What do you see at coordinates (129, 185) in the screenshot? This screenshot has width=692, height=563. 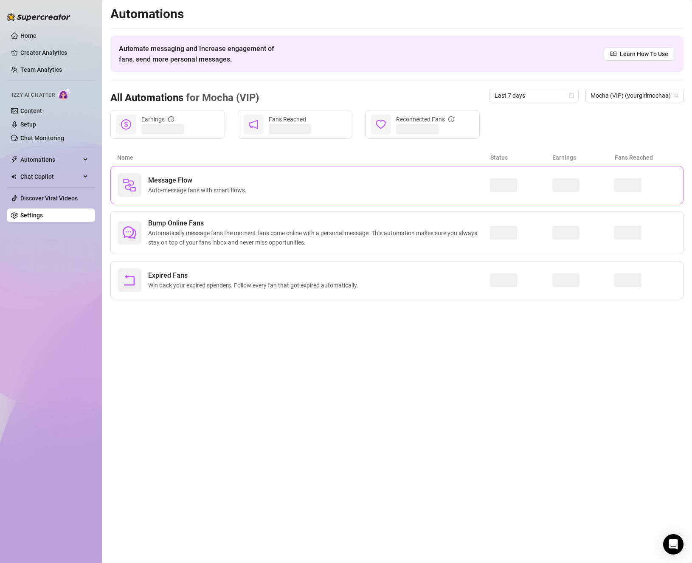 I see `img: svg%3e` at bounding box center [129, 185].